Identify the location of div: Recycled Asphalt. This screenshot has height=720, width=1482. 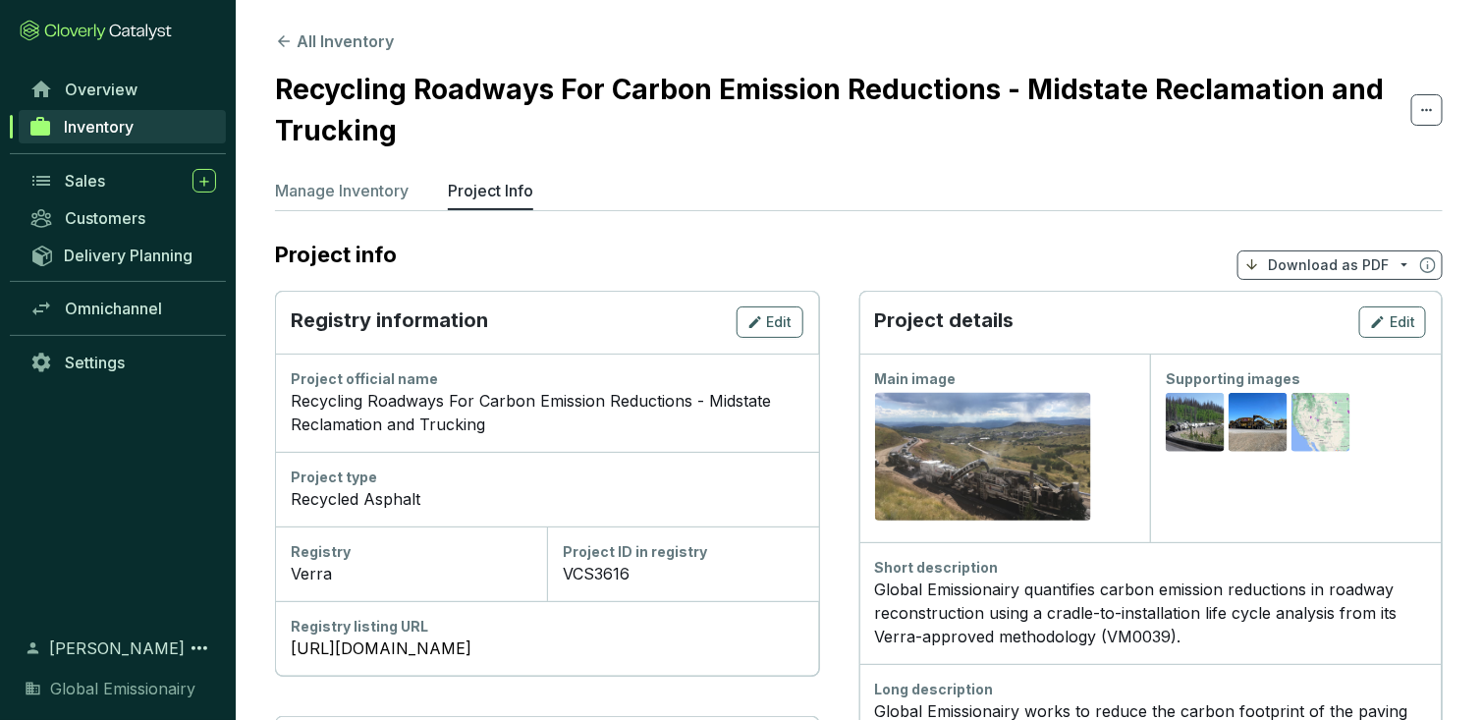
(547, 499).